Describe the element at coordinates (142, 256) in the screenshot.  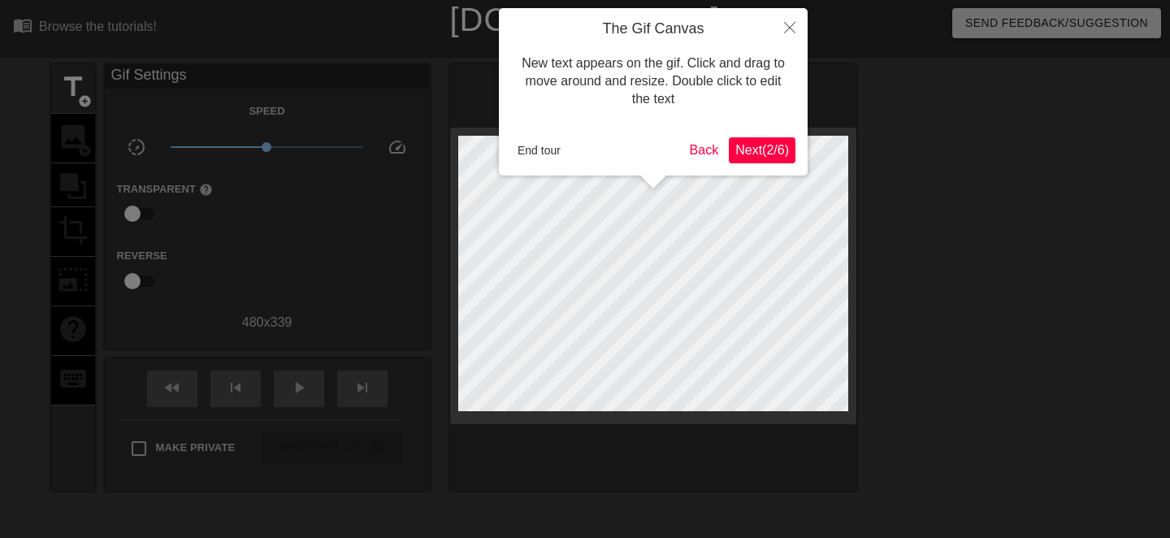
I see `label: Reverse` at that location.